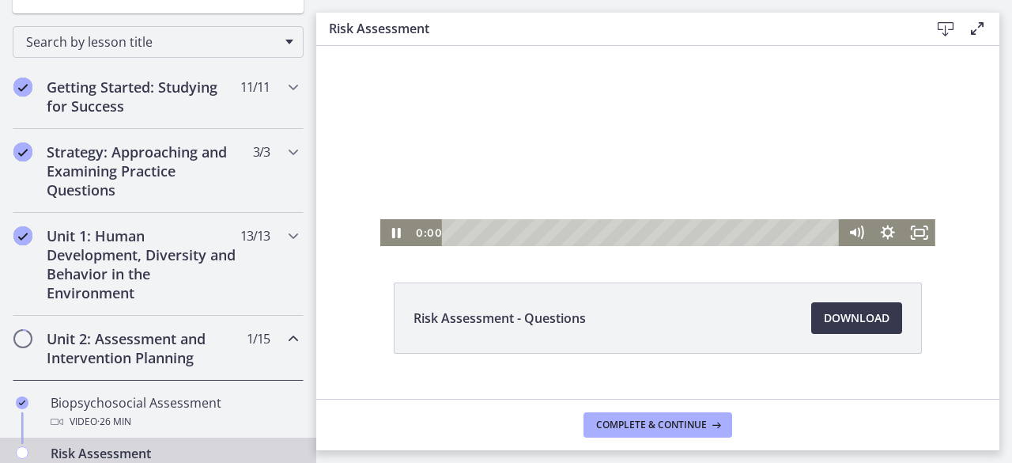  Describe the element at coordinates (143, 171) in the screenshot. I see `h2: Strategy: Approaching and Examining Practice Questions` at that location.